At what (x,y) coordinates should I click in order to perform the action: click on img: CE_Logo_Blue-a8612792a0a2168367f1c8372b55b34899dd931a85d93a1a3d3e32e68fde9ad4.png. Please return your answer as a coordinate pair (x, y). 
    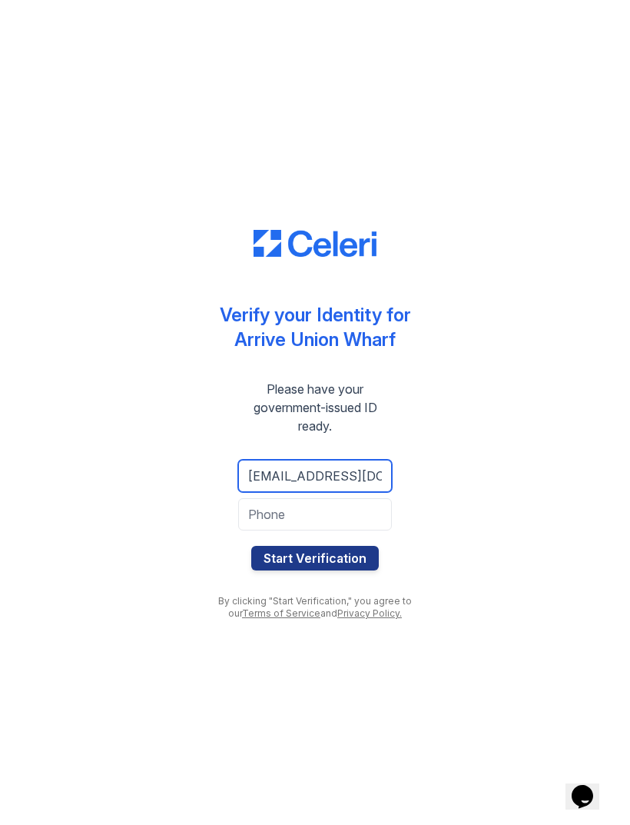
    Looking at the image, I should click on (315, 244).